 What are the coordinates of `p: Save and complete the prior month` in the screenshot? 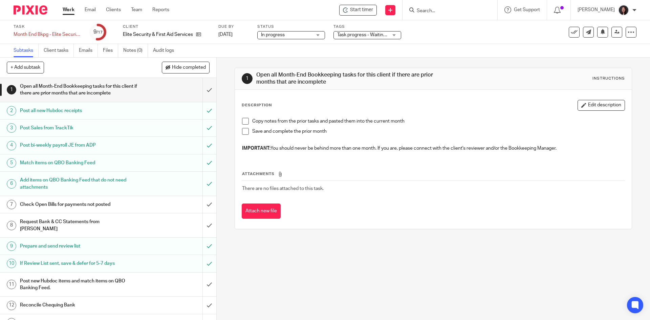 It's located at (438, 131).